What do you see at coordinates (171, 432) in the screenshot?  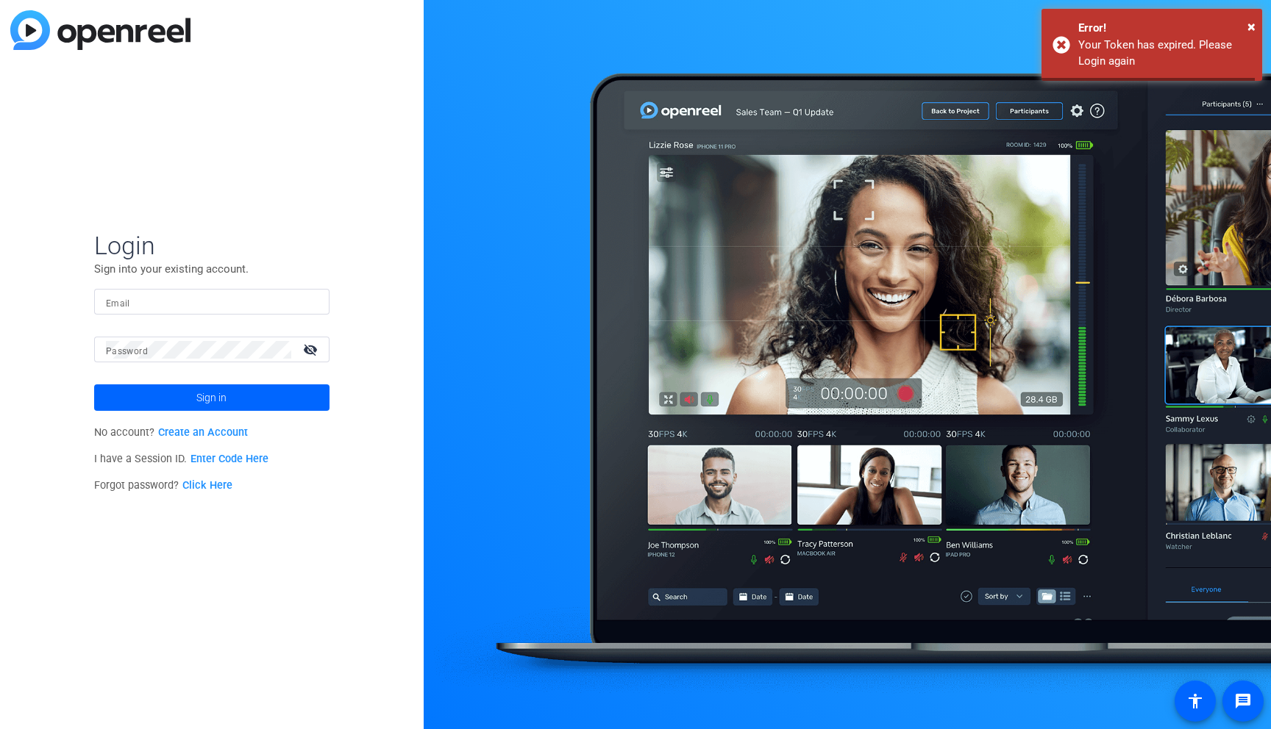 I see `span: No account?` at bounding box center [171, 432].